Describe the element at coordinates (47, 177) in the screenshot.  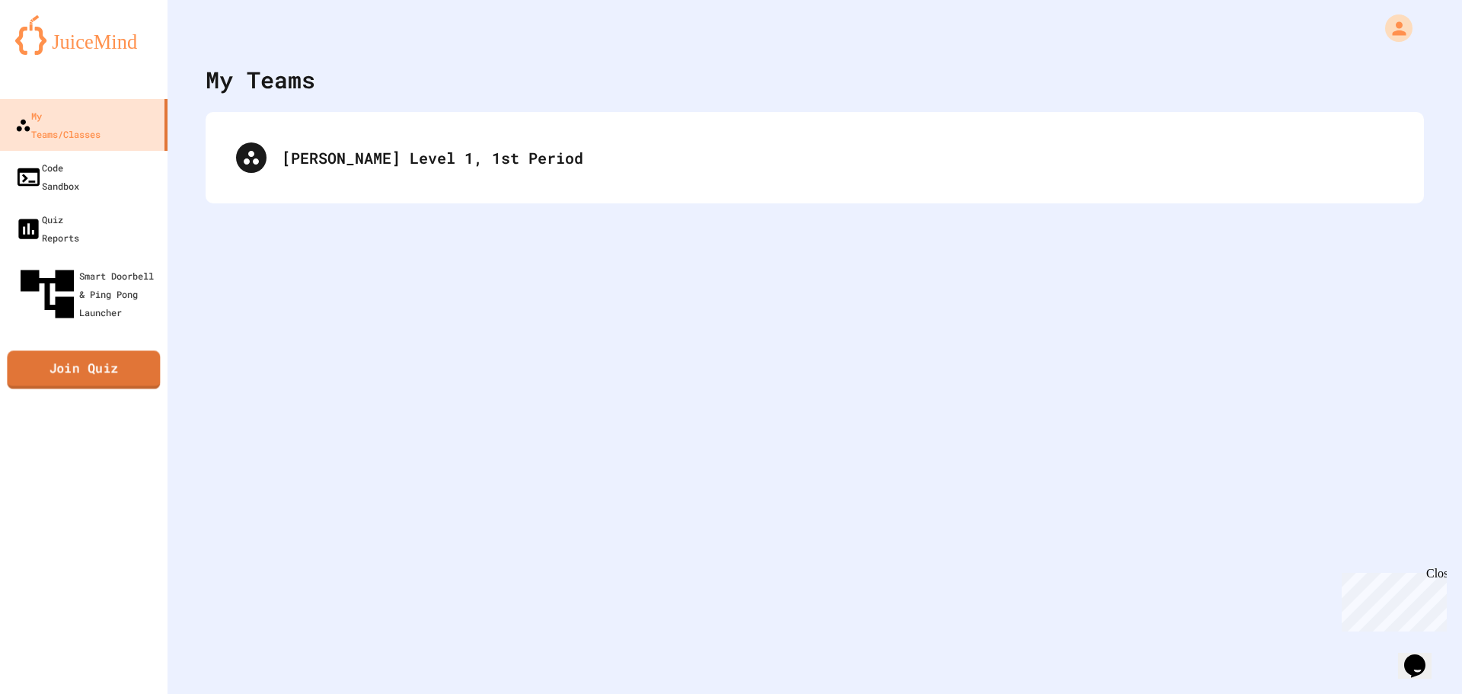
I see `div: Code Sandbox` at that location.